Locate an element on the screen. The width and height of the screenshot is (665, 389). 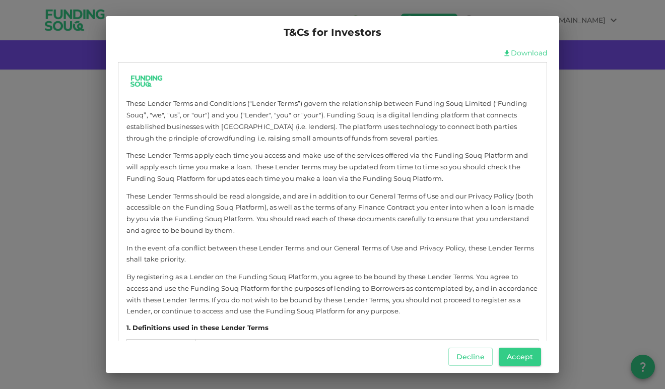
span: These Lender Terms and Conditions (“Lender Terms”) govern the relationship between Funding Souq L... is located at coordinates (332, 120).